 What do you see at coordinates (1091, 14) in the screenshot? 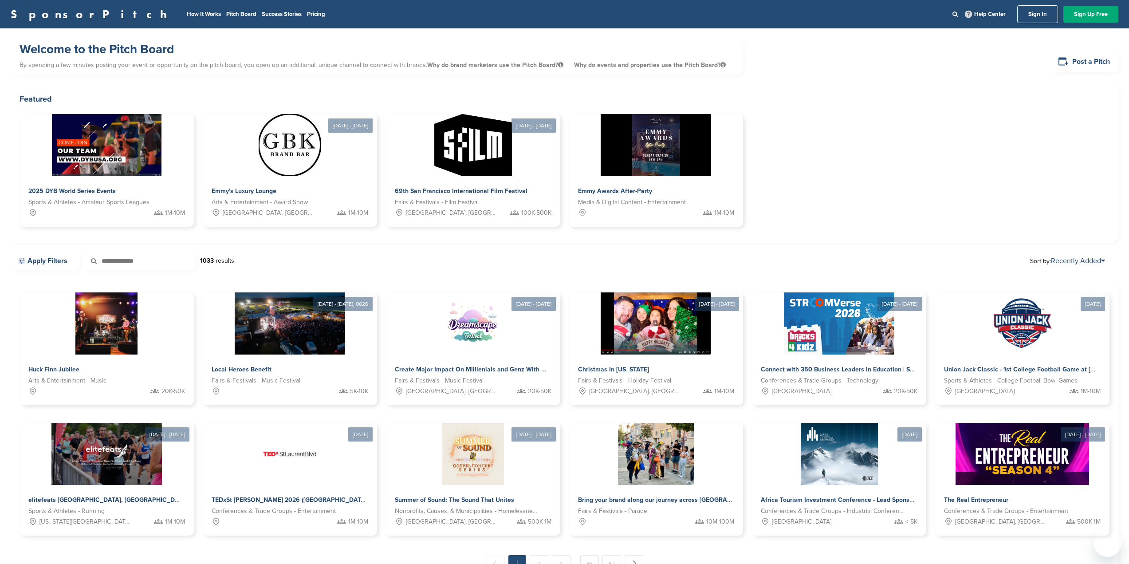
I see `a: Sign Up Free` at bounding box center [1091, 14].